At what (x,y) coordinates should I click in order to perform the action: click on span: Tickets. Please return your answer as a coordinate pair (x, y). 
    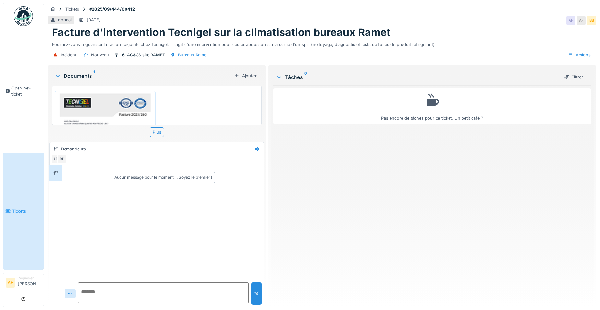
    Looking at the image, I should click on (27, 211).